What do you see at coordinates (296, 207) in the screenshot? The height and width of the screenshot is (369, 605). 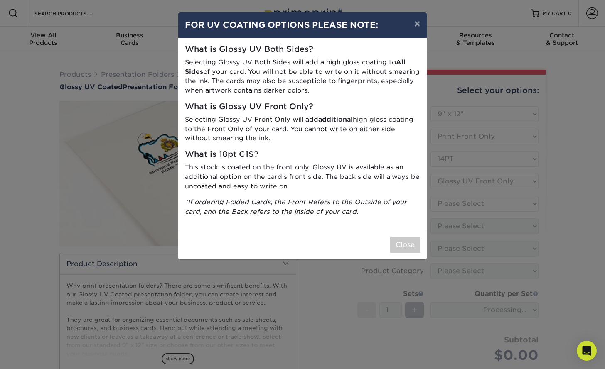 I see `i: *If ordering Folded Cards, the Front Refers to the Outside of your card, and the Back refers to t...` at bounding box center [296, 207].